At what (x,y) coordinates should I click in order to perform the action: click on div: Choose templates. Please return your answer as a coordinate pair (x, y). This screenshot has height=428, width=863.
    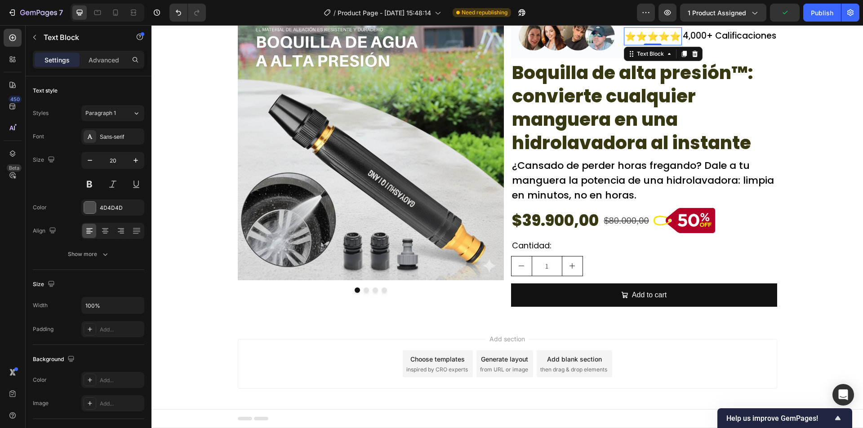
    Looking at the image, I should click on (286, 334).